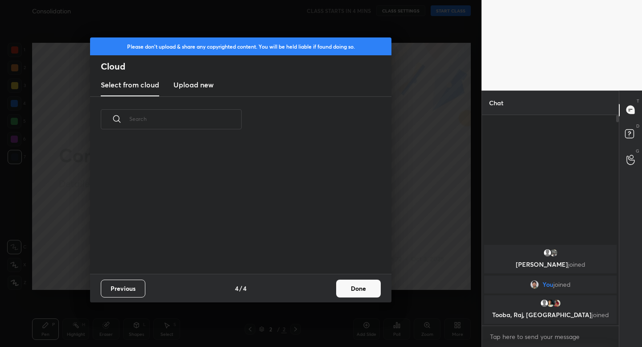 Image resolution: width=642 pixels, height=347 pixels. What do you see at coordinates (241, 46) in the screenshot?
I see `div: Please don't upload & share any copyrighted content. You will be held liable if found doing so.` at bounding box center [241, 46].